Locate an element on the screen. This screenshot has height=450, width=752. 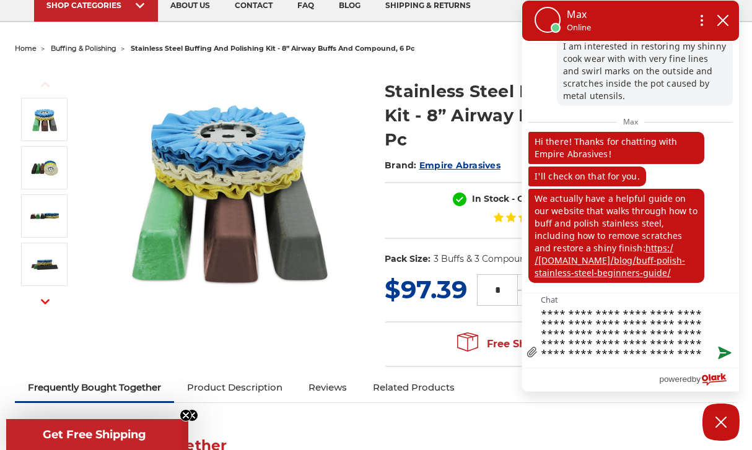
span: Max is located at coordinates (631, 121).